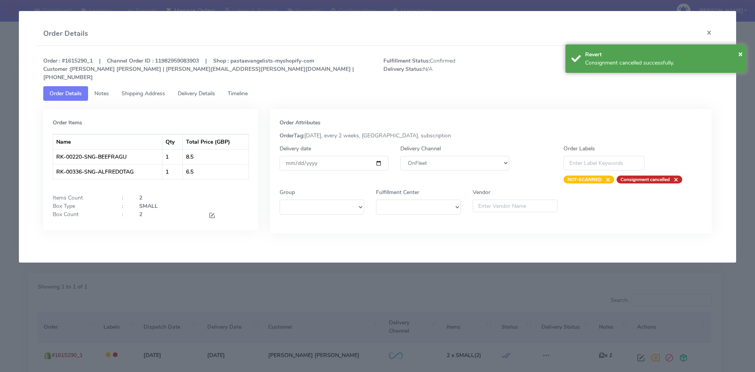 The height and width of the screenshot is (372, 755). What do you see at coordinates (663, 54) in the screenshot?
I see `div: Revert` at bounding box center [663, 54].